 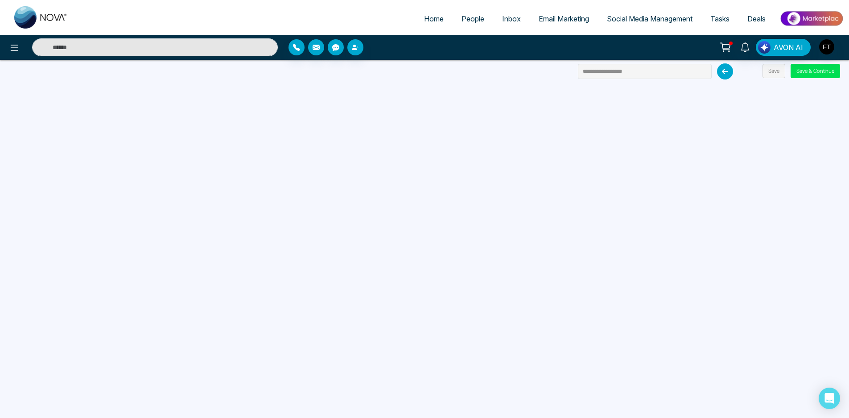 I want to click on img: User Avatar, so click(x=827, y=47).